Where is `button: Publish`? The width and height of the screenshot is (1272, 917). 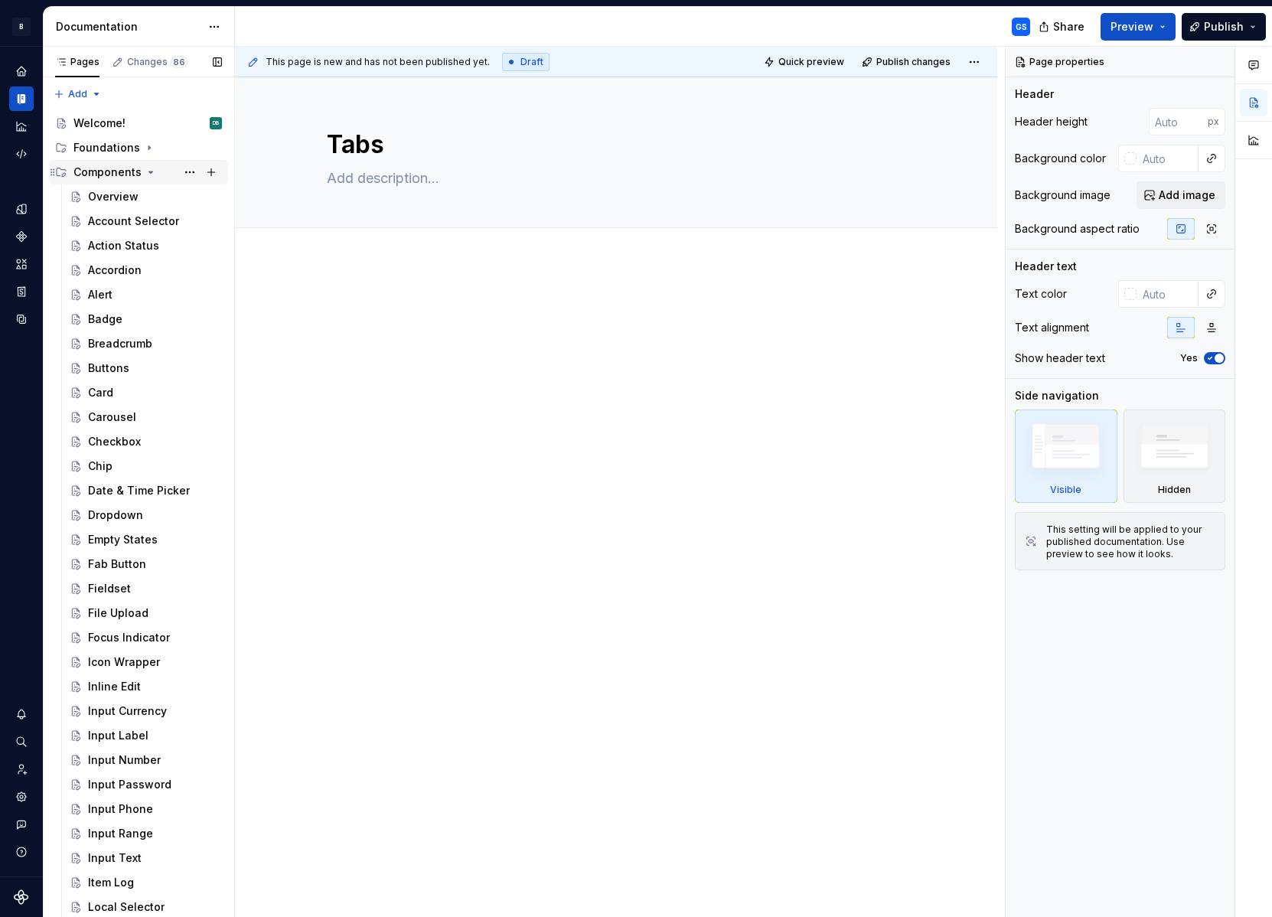
button: Publish is located at coordinates (1224, 27).